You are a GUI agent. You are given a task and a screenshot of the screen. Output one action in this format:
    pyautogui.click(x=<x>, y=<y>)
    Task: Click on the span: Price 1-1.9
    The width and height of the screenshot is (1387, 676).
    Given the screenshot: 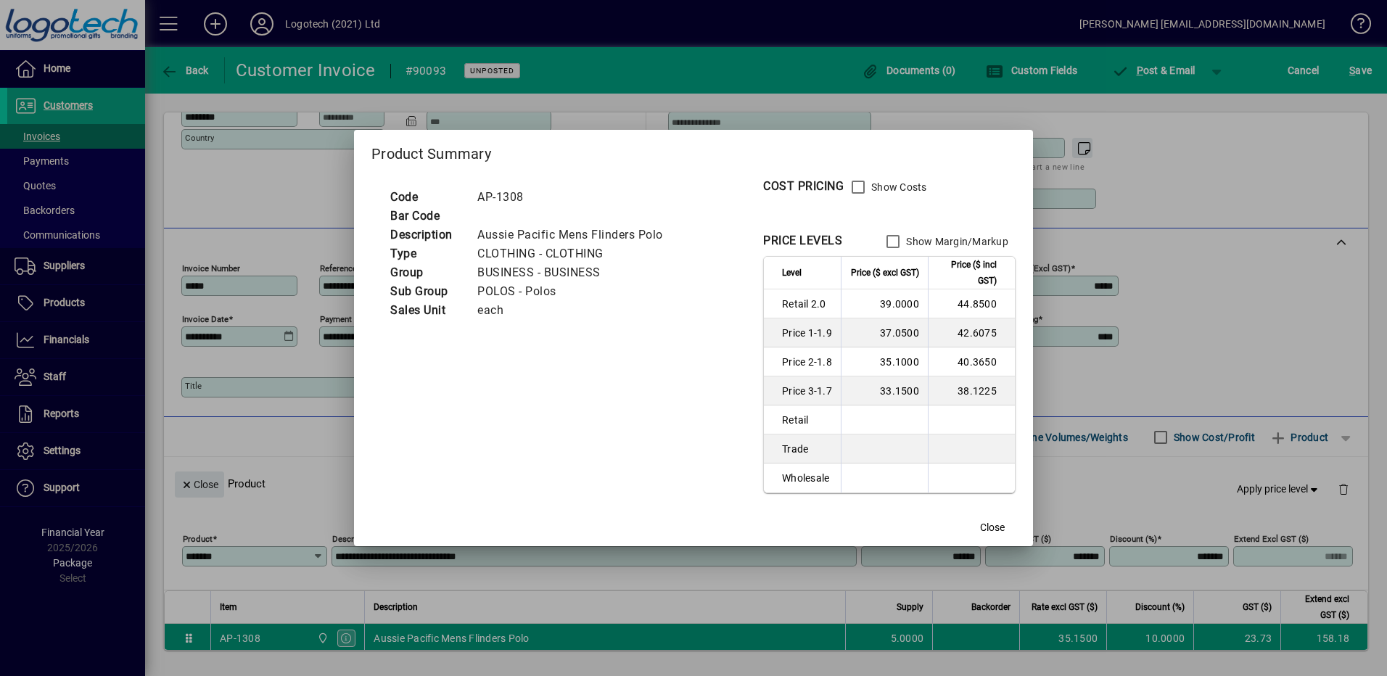 What is the action you would take?
    pyautogui.click(x=807, y=333)
    